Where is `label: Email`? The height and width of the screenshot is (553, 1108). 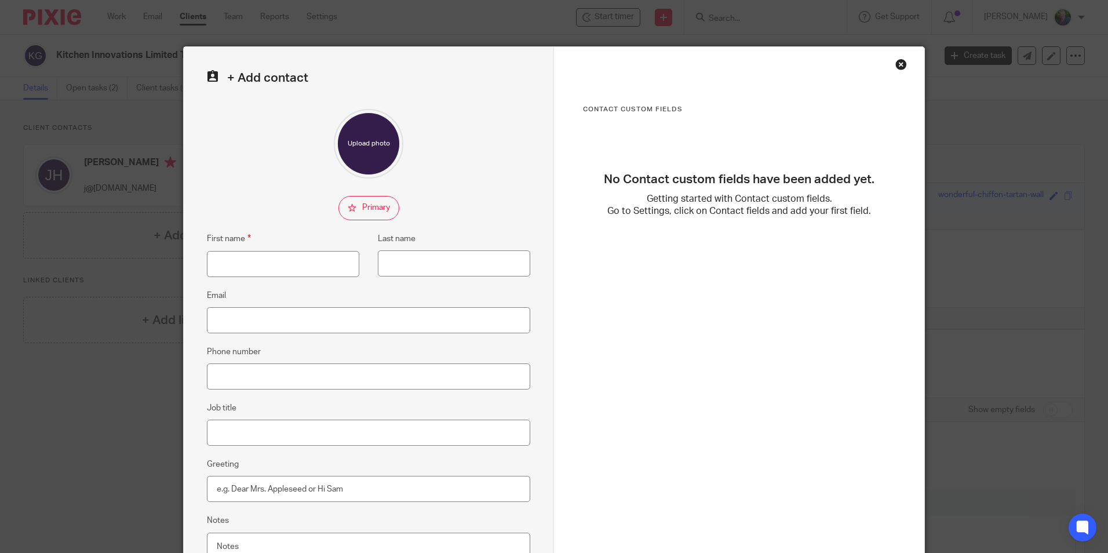
label: Email is located at coordinates (216, 295).